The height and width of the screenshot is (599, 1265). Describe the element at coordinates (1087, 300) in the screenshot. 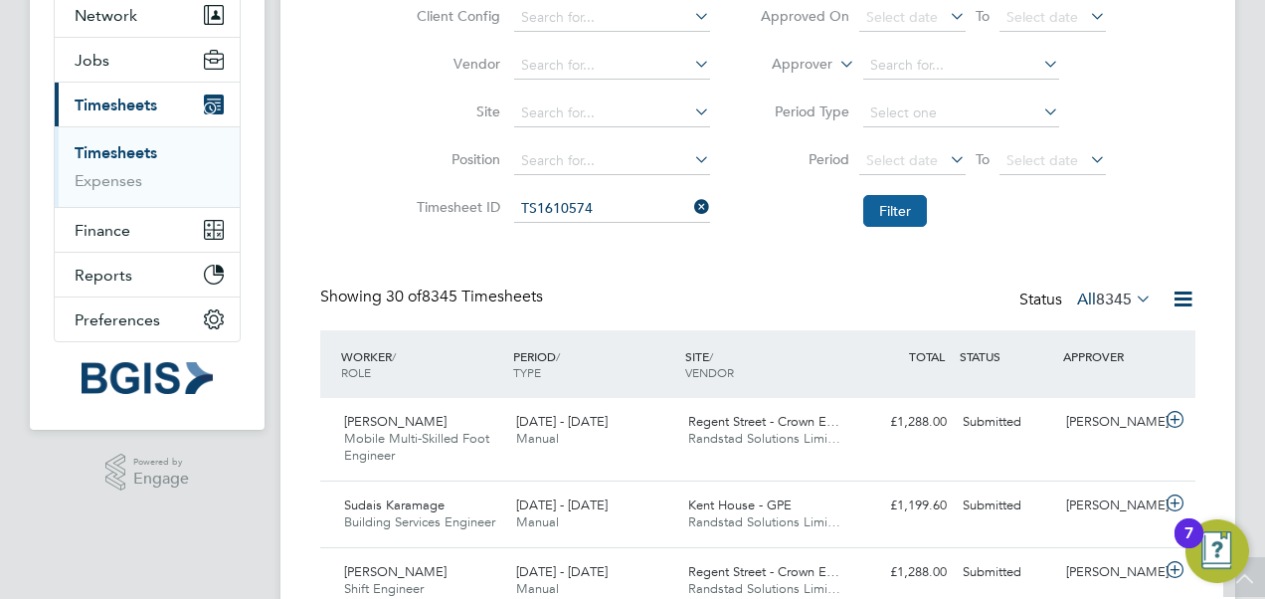

I see `div: Status` at that location.